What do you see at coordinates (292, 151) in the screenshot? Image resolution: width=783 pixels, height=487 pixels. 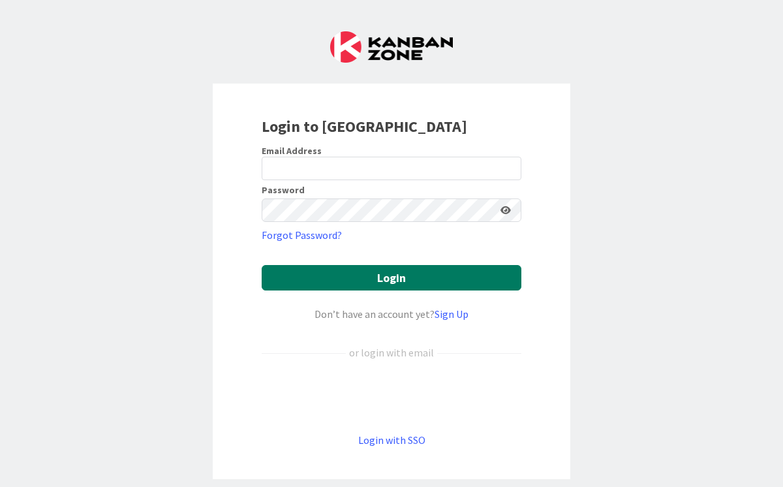 I see `label: Email Address` at bounding box center [292, 151].